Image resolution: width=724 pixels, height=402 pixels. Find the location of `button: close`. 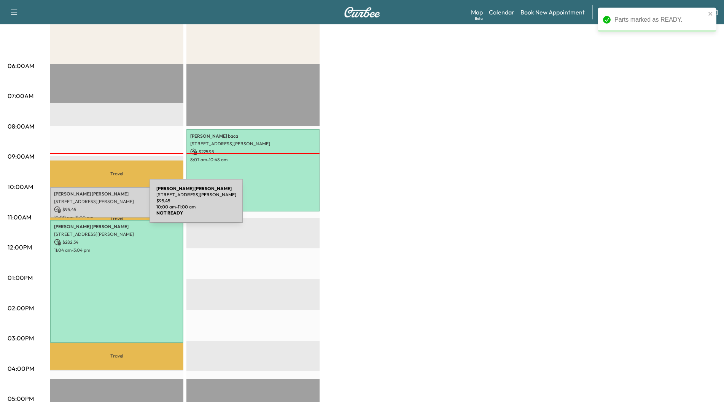

button: close is located at coordinates (710, 14).